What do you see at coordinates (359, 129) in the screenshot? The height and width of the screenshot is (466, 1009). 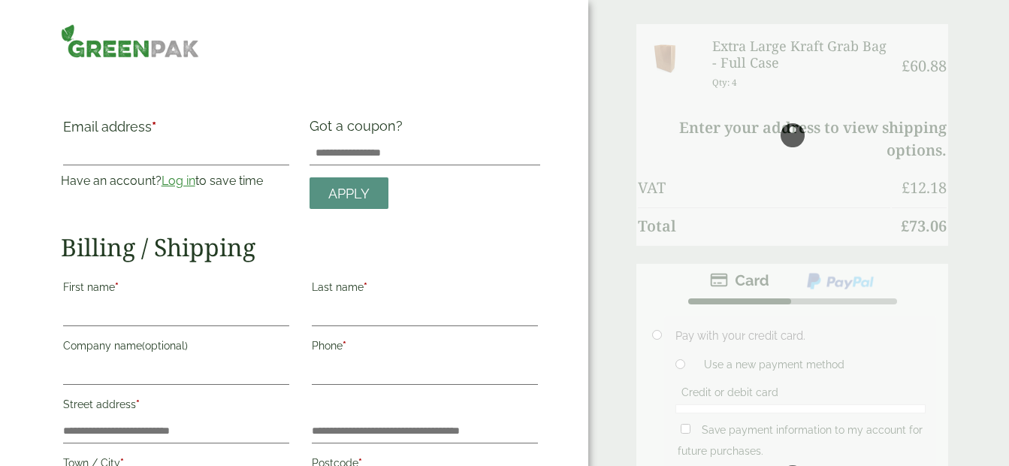 I see `label: Got a coupon?` at bounding box center [359, 129].